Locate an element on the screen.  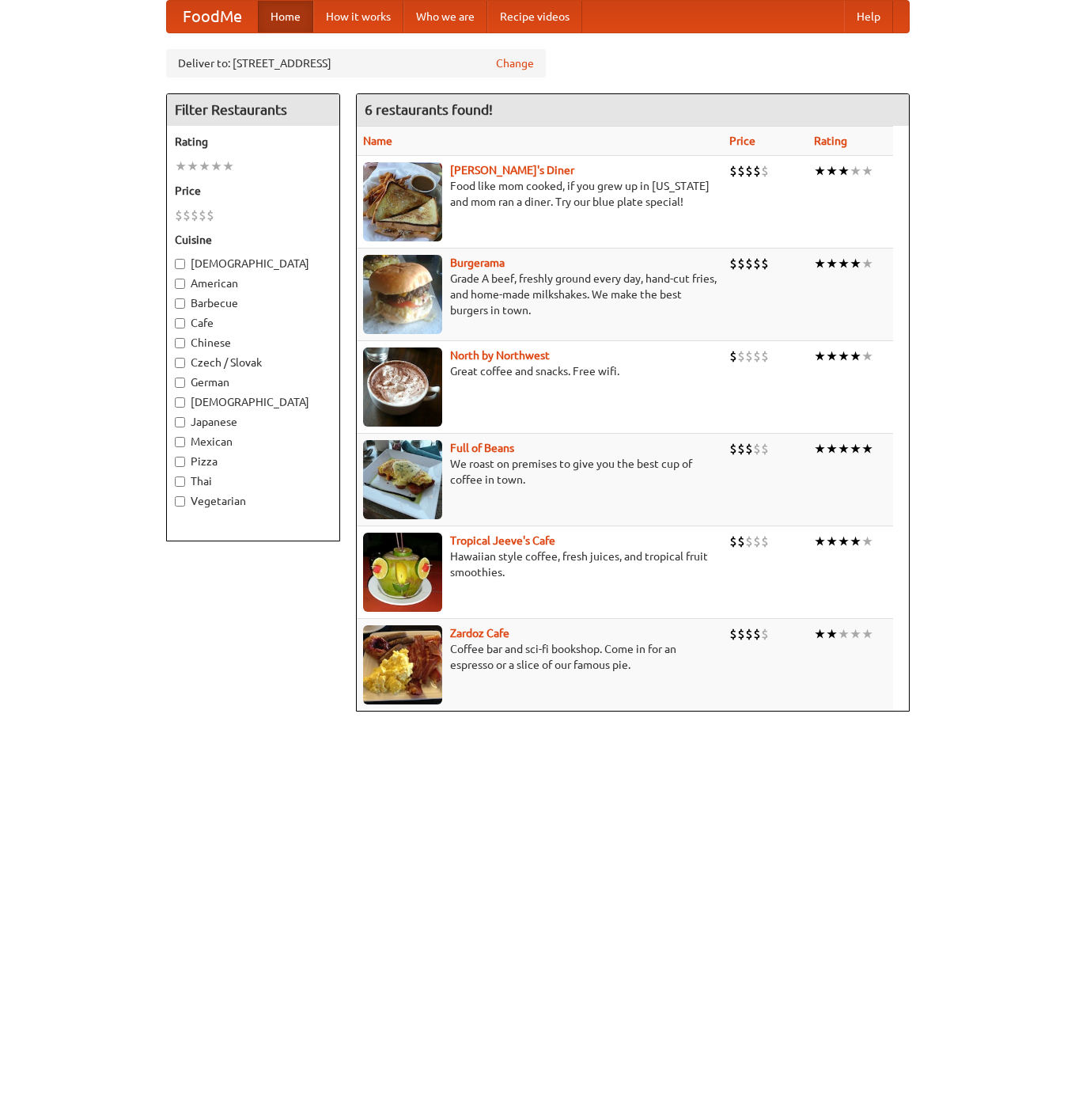
a: Home is located at coordinates (285, 17).